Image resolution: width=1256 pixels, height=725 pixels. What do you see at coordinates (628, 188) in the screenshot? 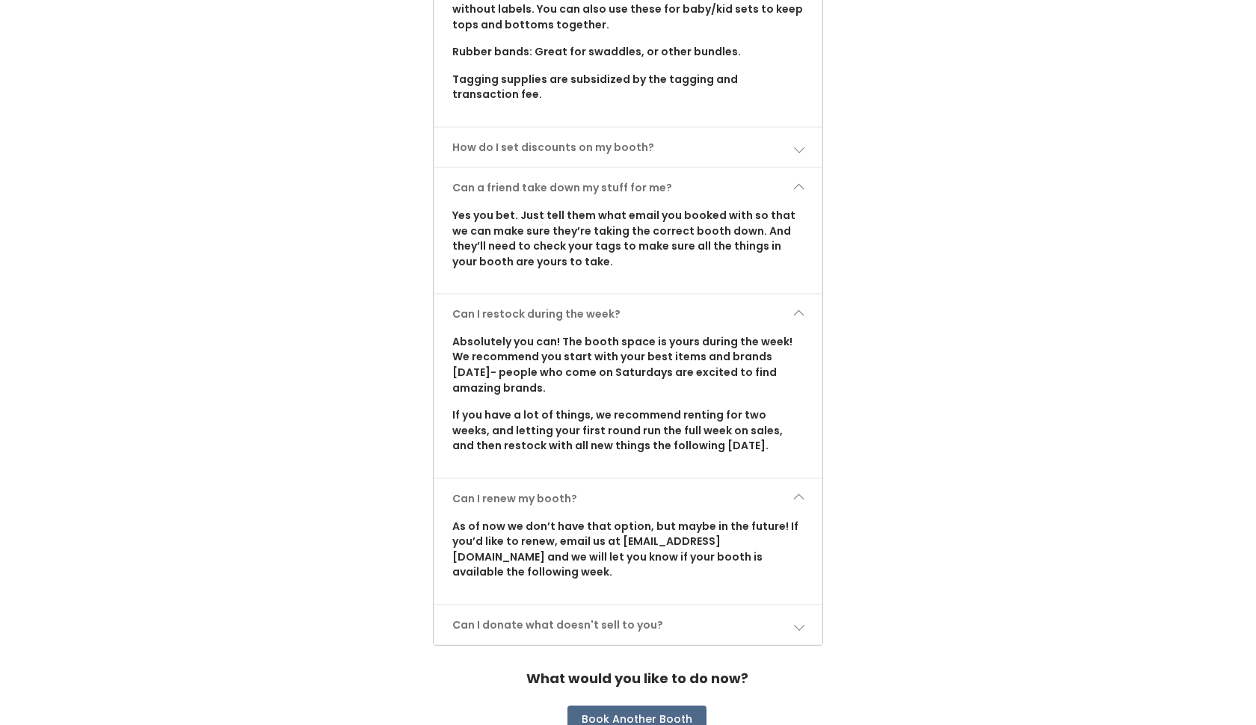
I see `a: Can a friend take down my stuff for me?` at bounding box center [628, 188].